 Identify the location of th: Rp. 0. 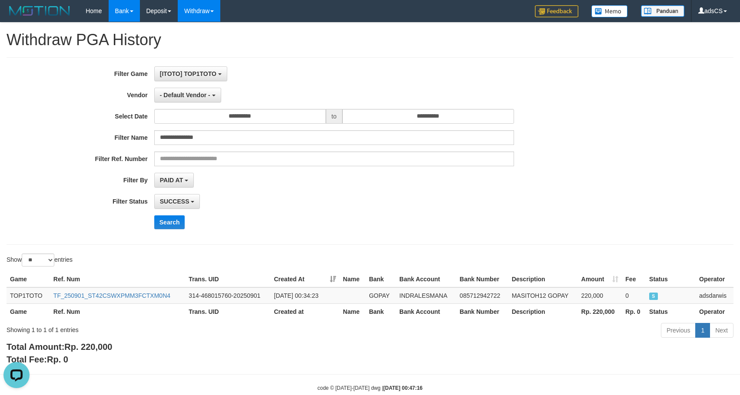
(633, 311).